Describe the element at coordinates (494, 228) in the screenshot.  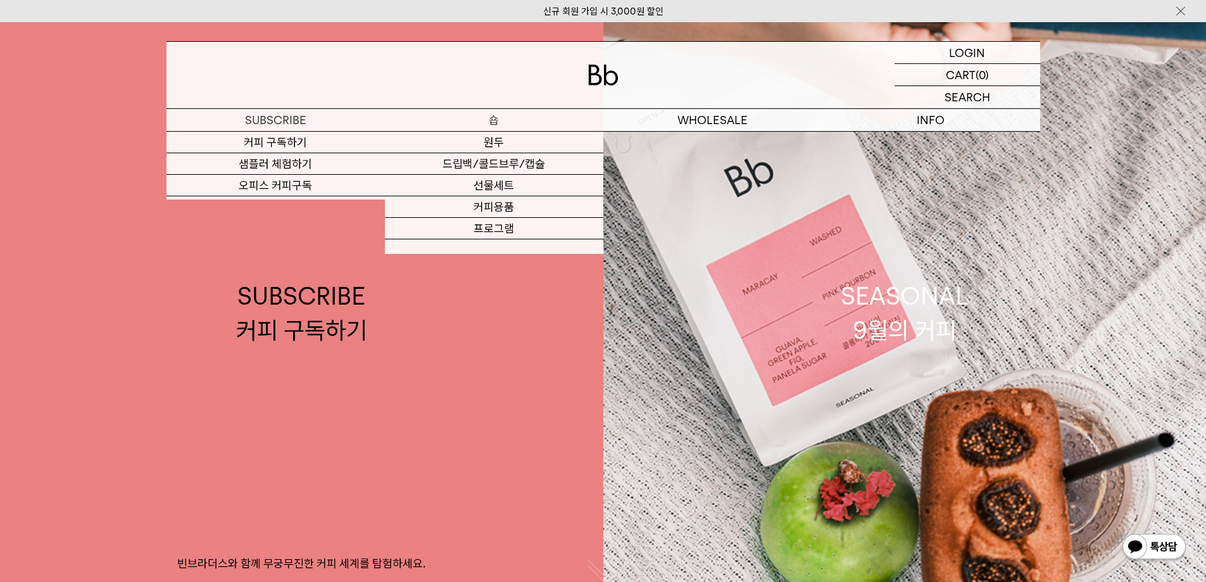
I see `a: 프로그램` at that location.